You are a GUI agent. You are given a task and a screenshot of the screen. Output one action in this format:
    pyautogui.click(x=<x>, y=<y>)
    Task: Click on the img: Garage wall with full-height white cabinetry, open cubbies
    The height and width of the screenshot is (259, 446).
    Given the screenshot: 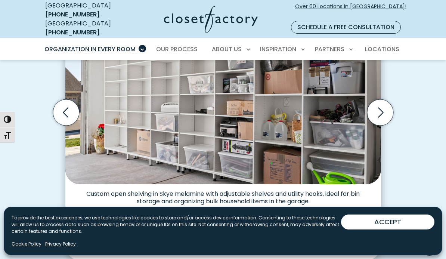 What is the action you would take?
    pyautogui.click(x=223, y=102)
    